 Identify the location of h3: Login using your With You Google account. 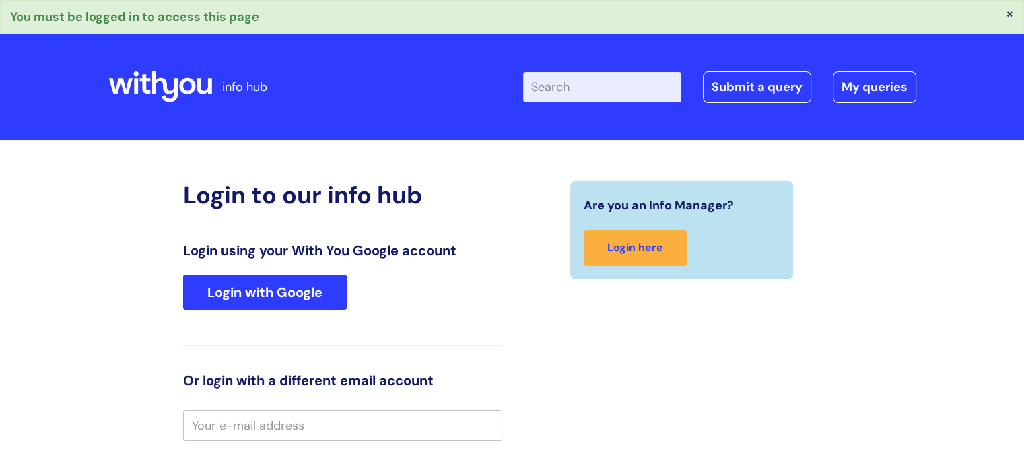
(343, 251).